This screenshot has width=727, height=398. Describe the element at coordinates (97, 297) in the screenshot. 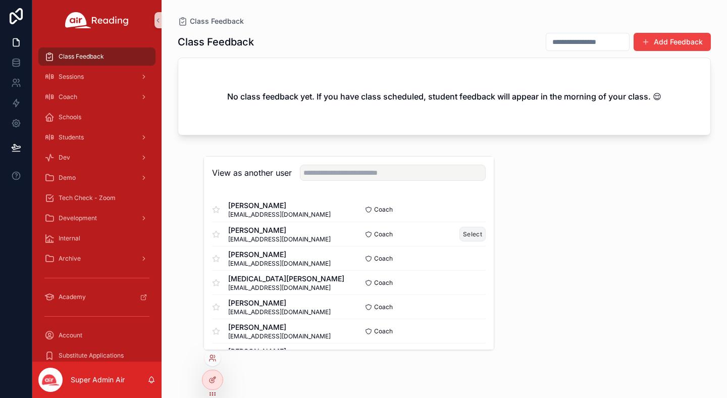

I see `a: Academy` at that location.